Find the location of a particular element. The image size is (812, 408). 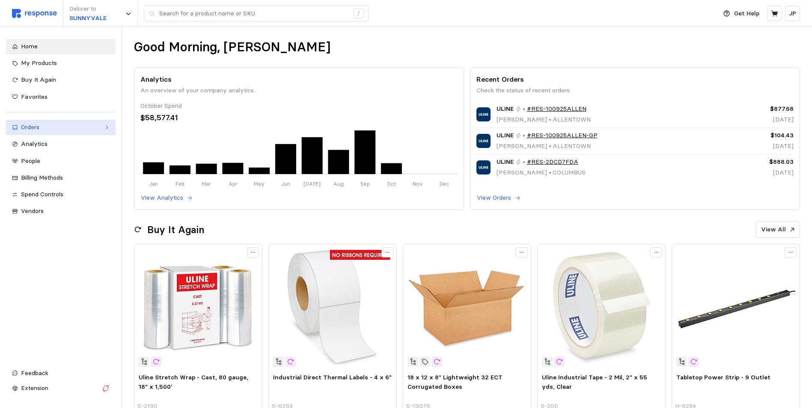

a: Billing Methods is located at coordinates (61, 178).